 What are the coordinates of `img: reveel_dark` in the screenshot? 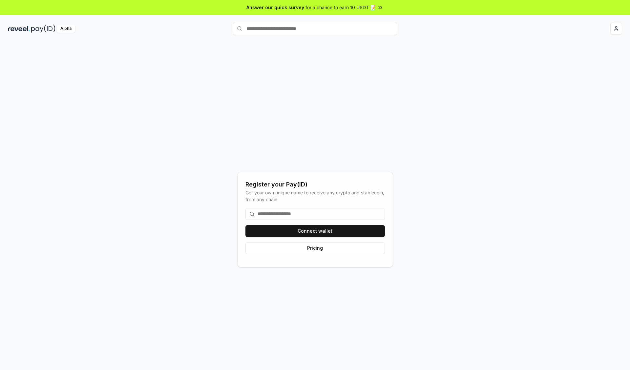 It's located at (19, 29).